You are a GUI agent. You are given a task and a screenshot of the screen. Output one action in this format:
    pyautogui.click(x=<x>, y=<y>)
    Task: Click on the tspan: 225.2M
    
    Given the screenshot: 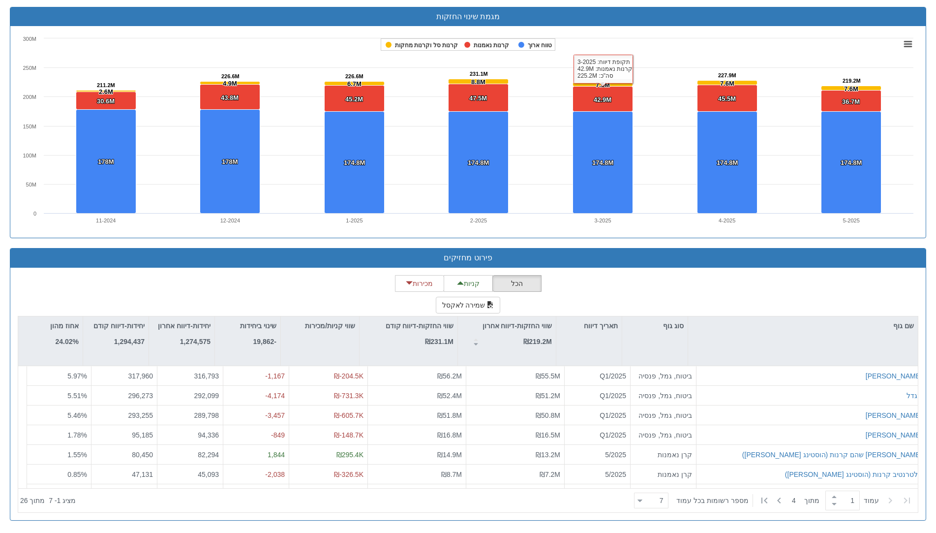 What is the action you would take?
    pyautogui.click(x=603, y=77)
    